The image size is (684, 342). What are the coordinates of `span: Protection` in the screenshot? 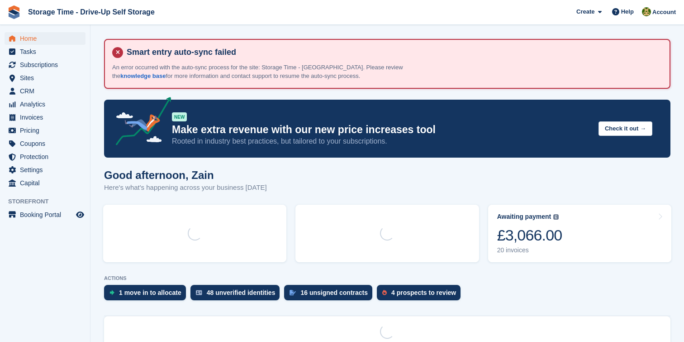 It's located at (47, 157).